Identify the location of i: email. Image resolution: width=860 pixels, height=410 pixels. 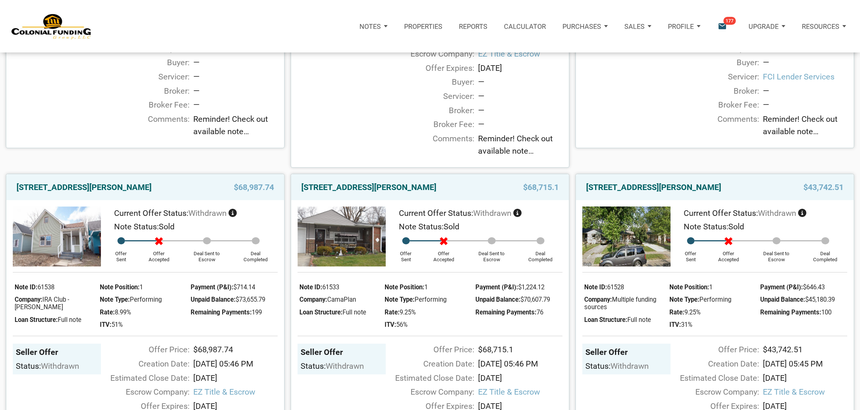
(722, 26).